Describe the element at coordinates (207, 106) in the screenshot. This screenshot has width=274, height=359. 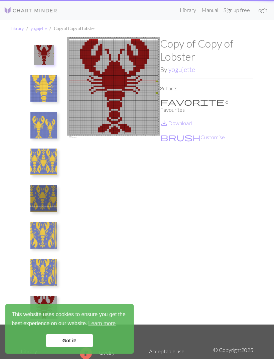
I see `p: 6 Favourites` at that location.